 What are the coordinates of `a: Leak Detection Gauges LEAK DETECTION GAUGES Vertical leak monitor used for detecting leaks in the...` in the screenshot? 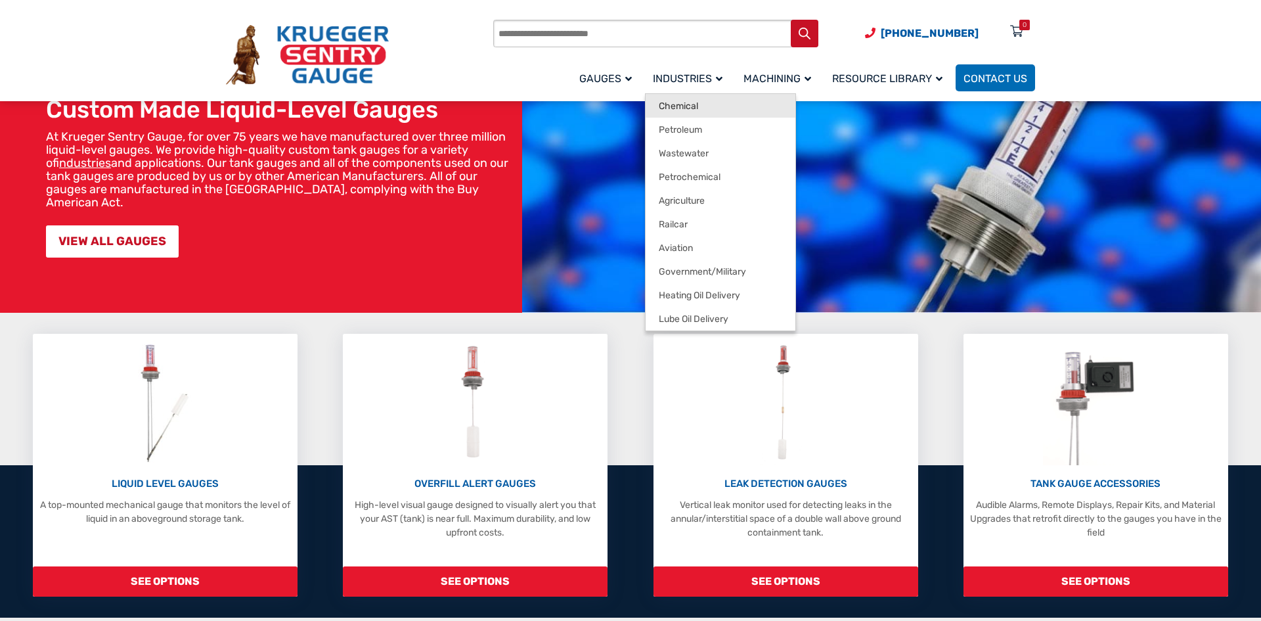 It's located at (786, 465).